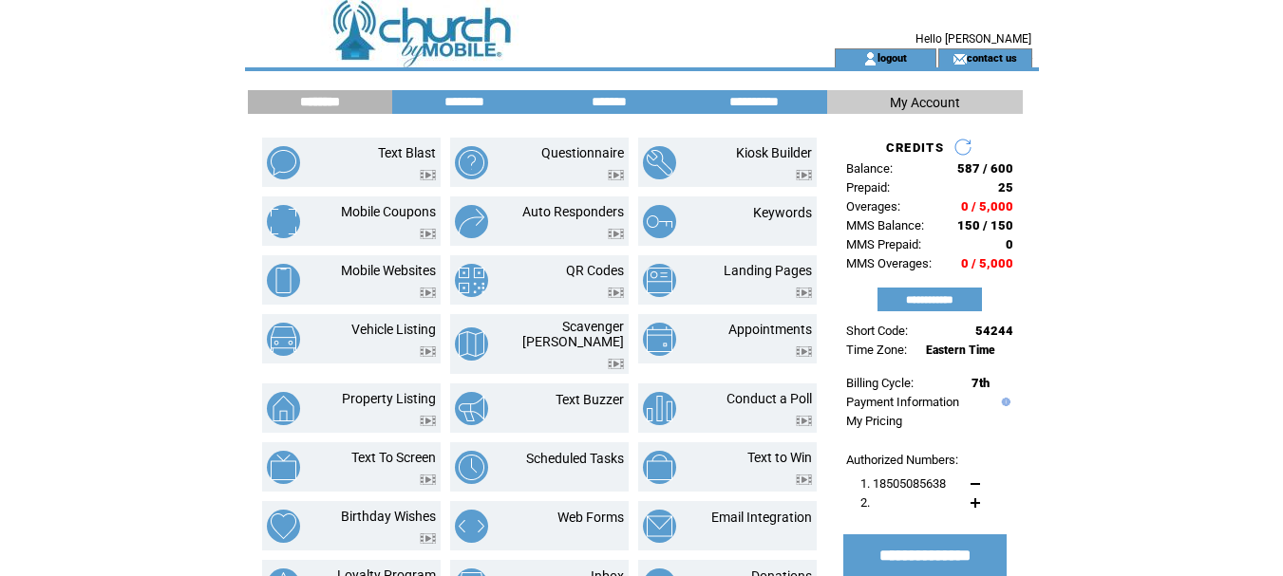 This screenshot has height=576, width=1283. I want to click on img: web-forms.png, so click(471, 526).